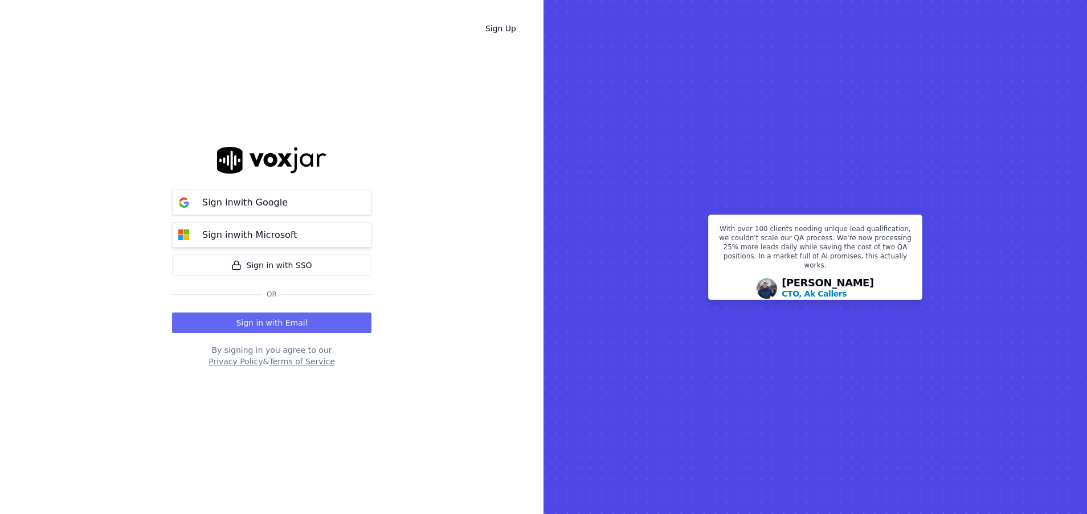  What do you see at coordinates (245, 203) in the screenshot?
I see `p: Sign in with Google` at bounding box center [245, 203].